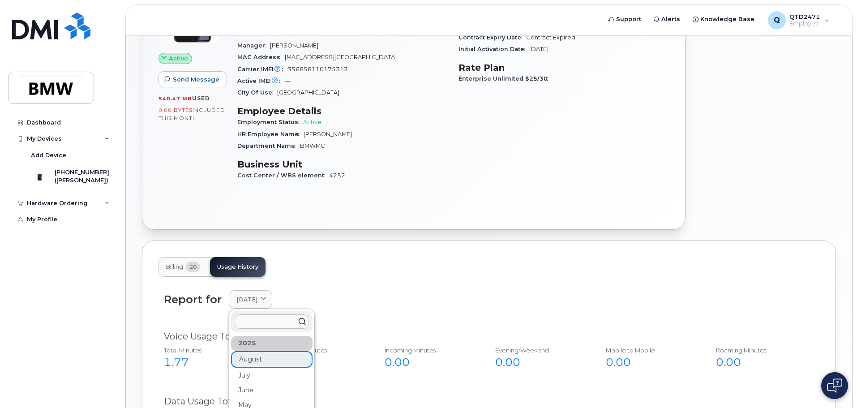 The width and height of the screenshot is (857, 408). What do you see at coordinates (192, 299) in the screenshot?
I see `div: Report for` at bounding box center [192, 299].